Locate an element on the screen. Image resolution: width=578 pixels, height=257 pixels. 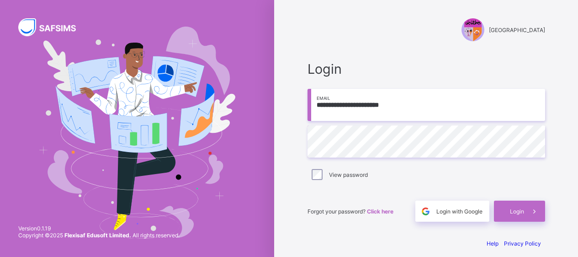
a: Help is located at coordinates (493, 243).